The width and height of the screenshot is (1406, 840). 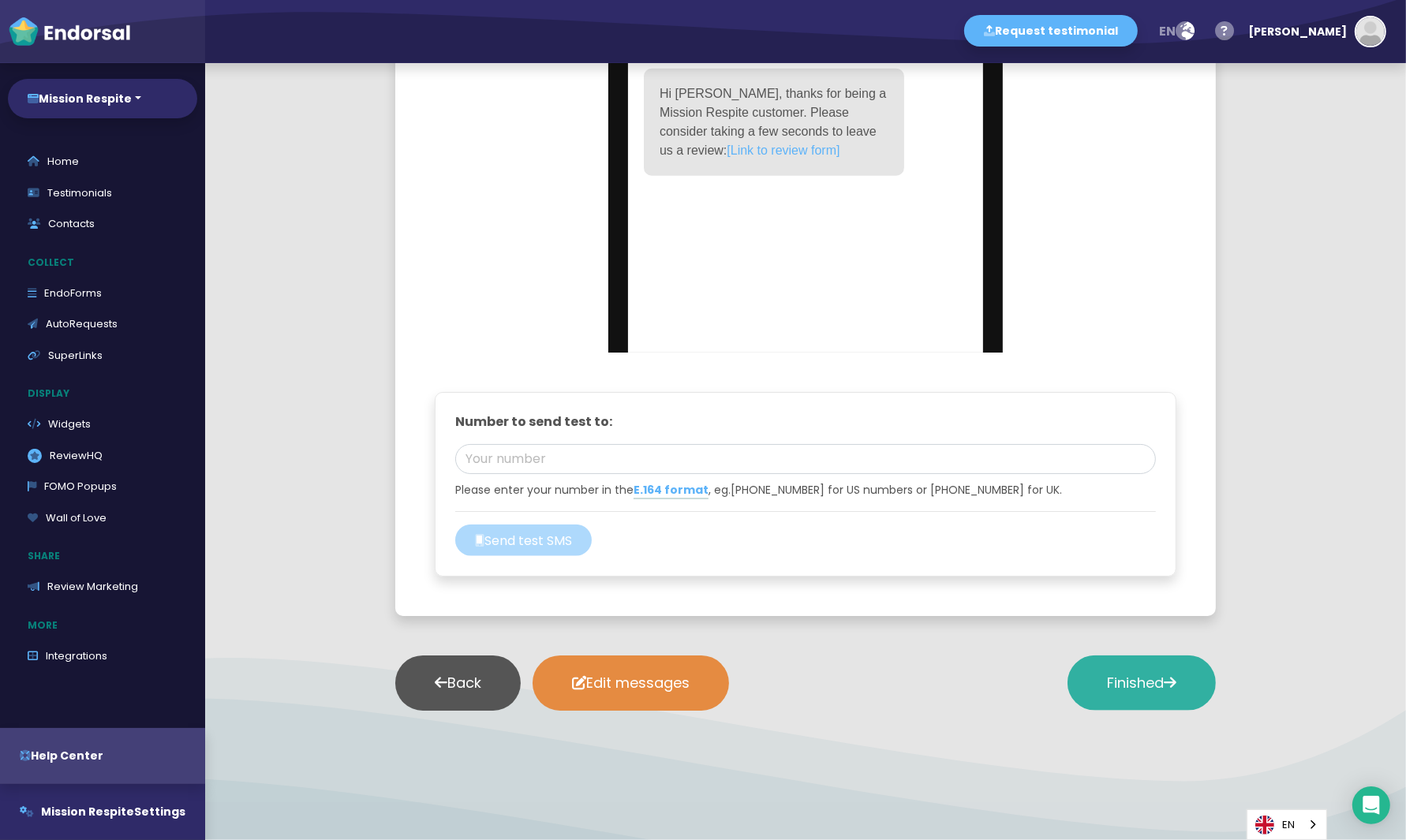 I want to click on p: Share, so click(x=107, y=556).